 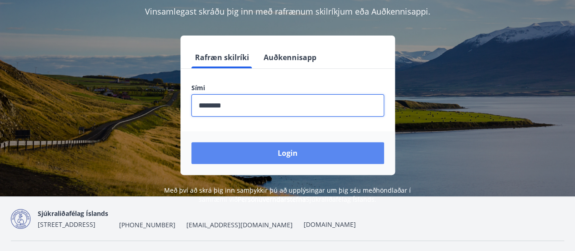 What do you see at coordinates (288, 153) in the screenshot?
I see `button: Login` at bounding box center [288, 153].